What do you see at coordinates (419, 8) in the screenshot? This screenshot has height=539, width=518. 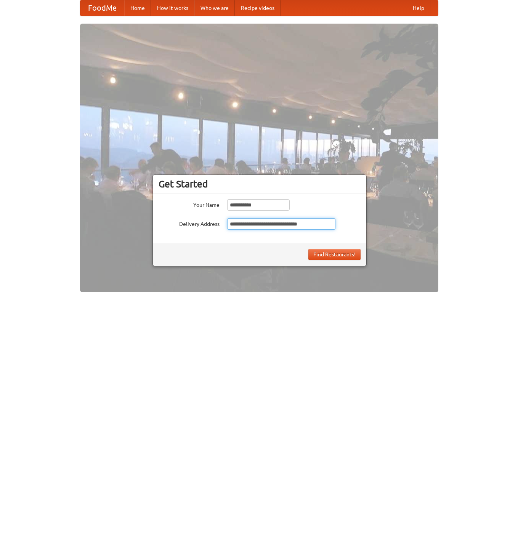 I see `a: Help` at bounding box center [419, 8].